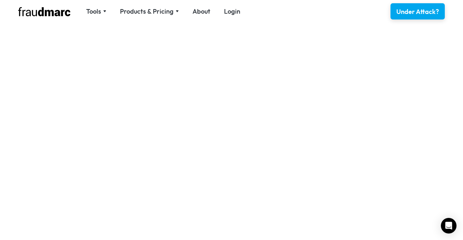 This screenshot has width=463, height=240. I want to click on a: Login, so click(232, 11).